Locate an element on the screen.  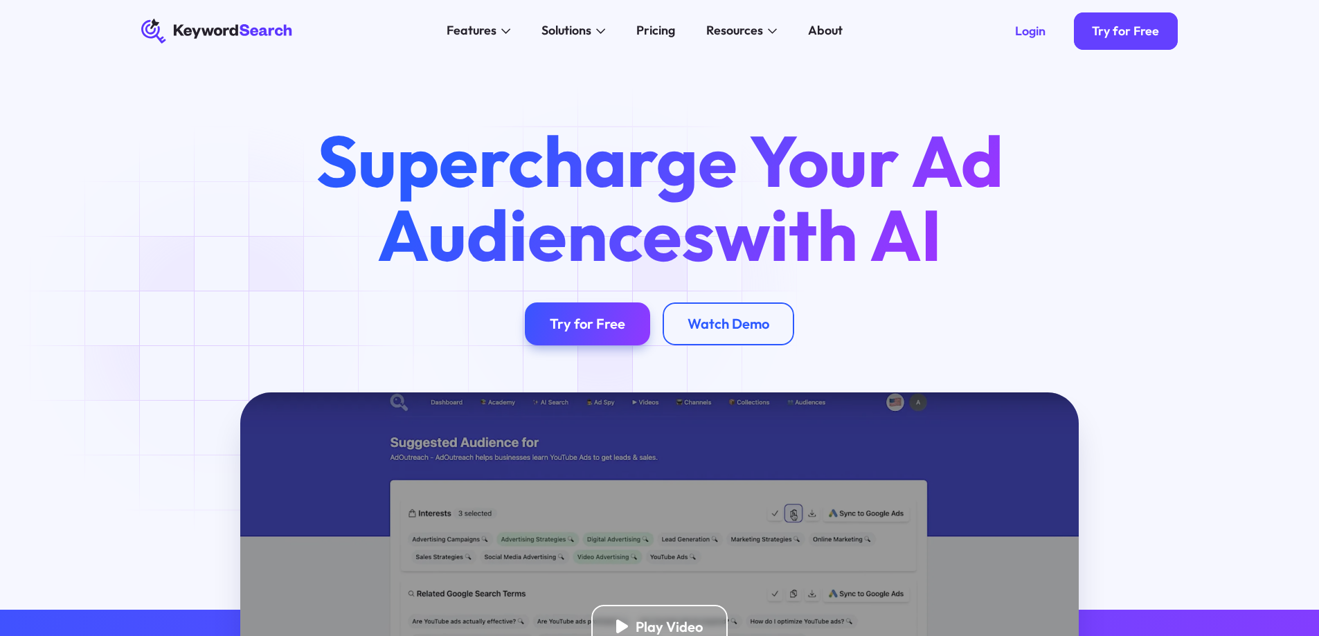
div: Features is located at coordinates (472, 30).